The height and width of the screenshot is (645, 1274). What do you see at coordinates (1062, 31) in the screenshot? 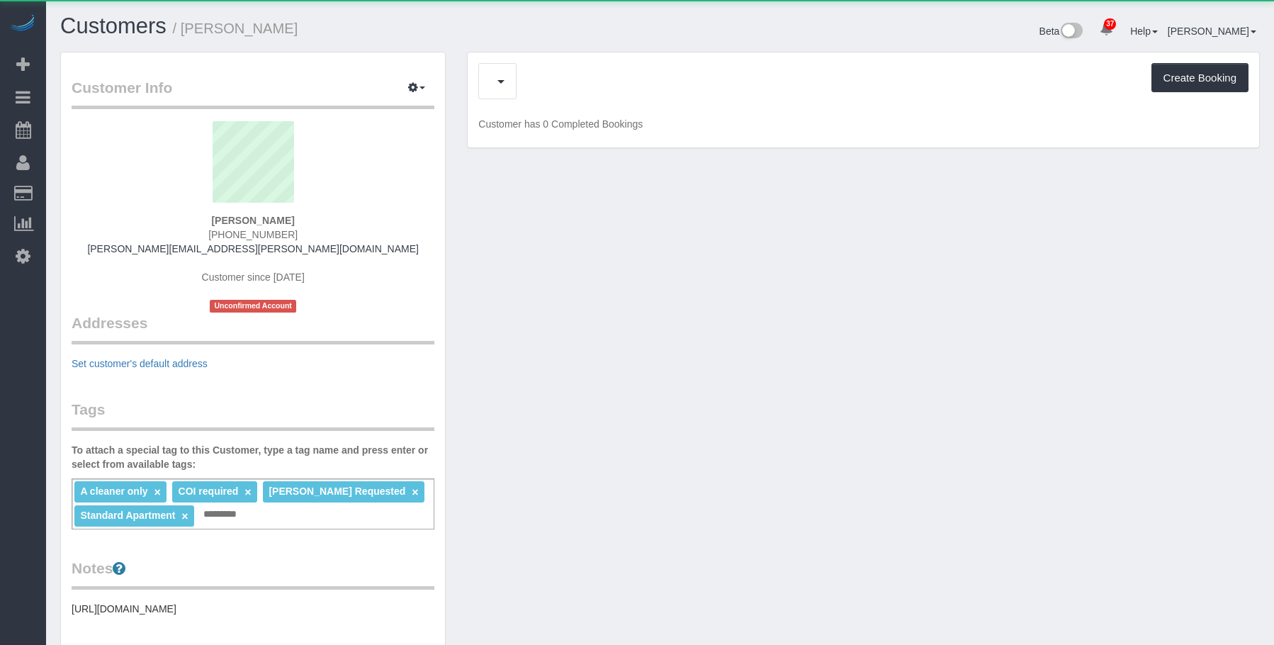
I see `a: Beta` at bounding box center [1062, 31].